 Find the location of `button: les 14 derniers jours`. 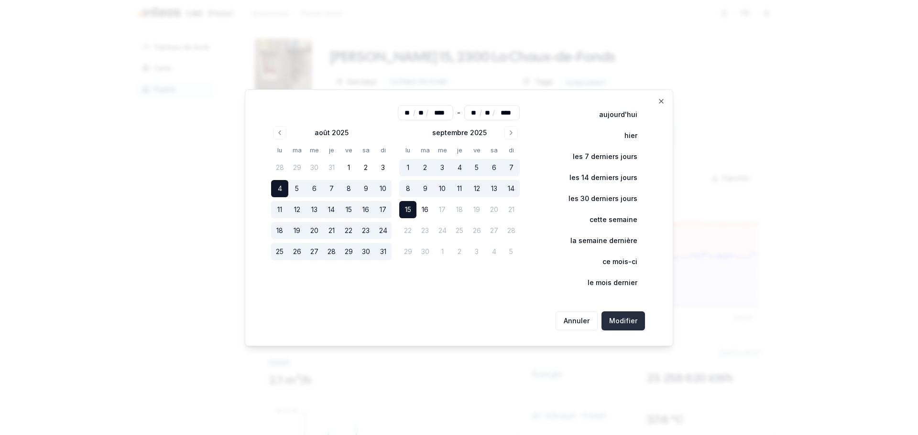

button: les 14 derniers jours is located at coordinates (597, 178).